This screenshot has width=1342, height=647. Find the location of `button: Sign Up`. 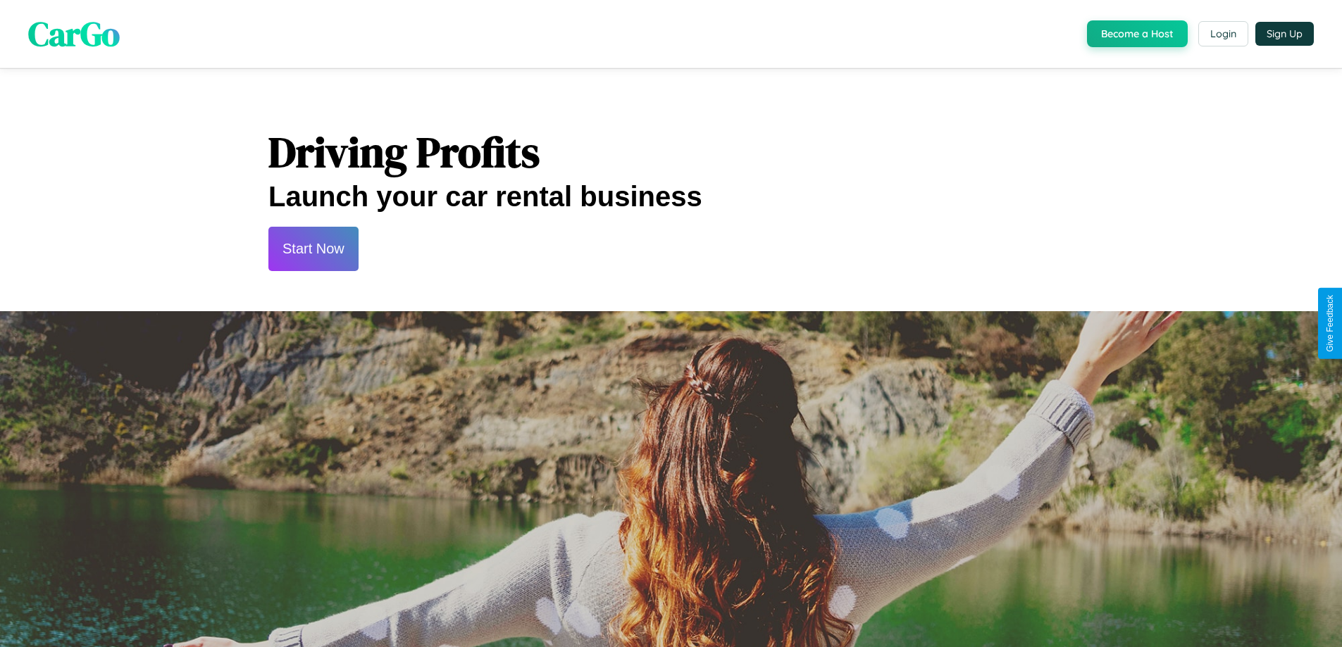

button: Sign Up is located at coordinates (1284, 34).